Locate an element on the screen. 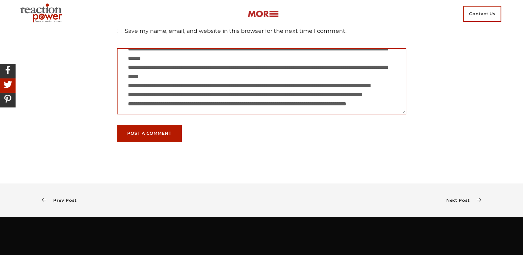 This screenshot has width=523, height=255. img: Share On Facebook is located at coordinates (8, 70).